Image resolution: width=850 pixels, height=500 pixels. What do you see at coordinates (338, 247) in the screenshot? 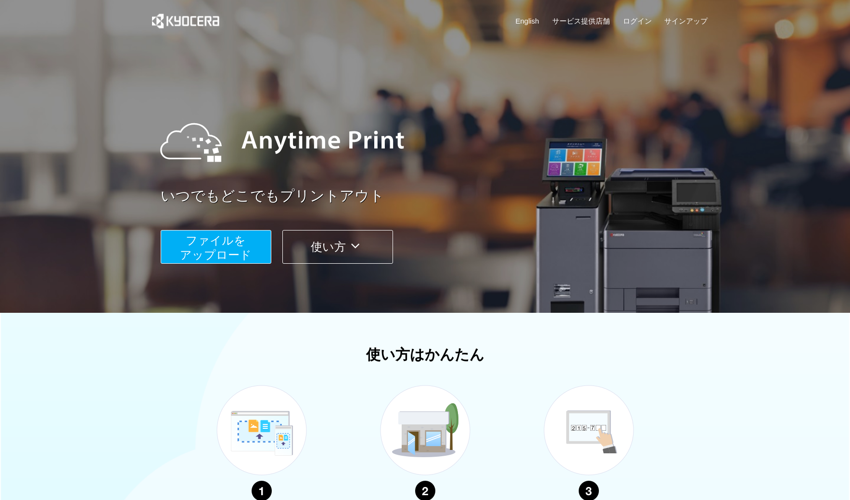
I see `button: 使い方` at bounding box center [338, 247].